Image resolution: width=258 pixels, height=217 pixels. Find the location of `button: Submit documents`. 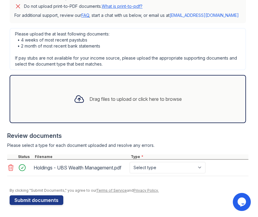

button: Submit documents is located at coordinates (36, 200).